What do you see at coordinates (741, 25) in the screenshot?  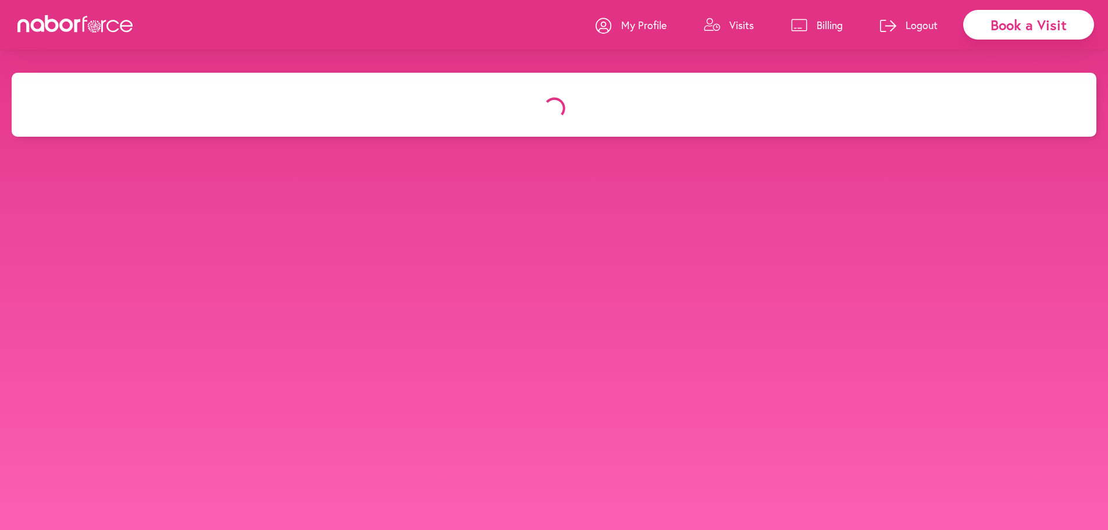 I see `p: Visits` at bounding box center [741, 25].